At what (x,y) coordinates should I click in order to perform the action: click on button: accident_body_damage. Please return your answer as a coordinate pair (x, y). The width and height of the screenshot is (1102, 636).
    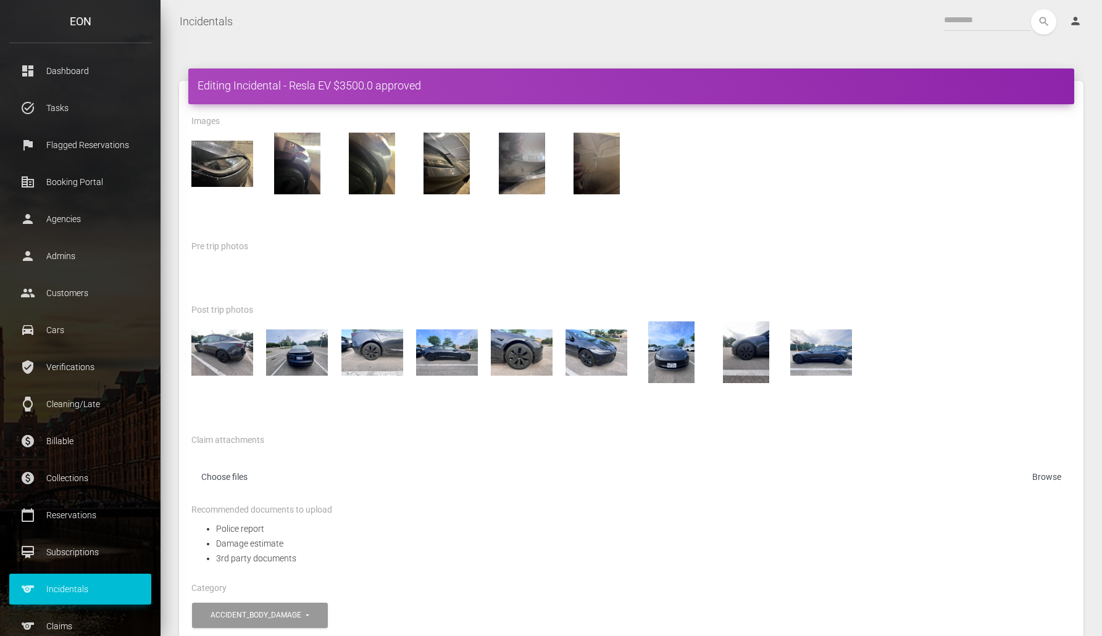
    Looking at the image, I should click on (260, 615).